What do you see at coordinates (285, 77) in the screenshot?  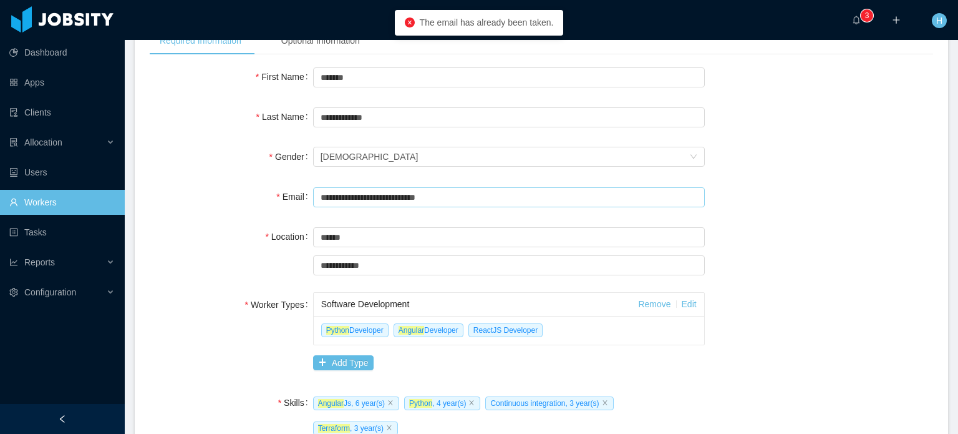 I see `label: First Name` at bounding box center [285, 77].